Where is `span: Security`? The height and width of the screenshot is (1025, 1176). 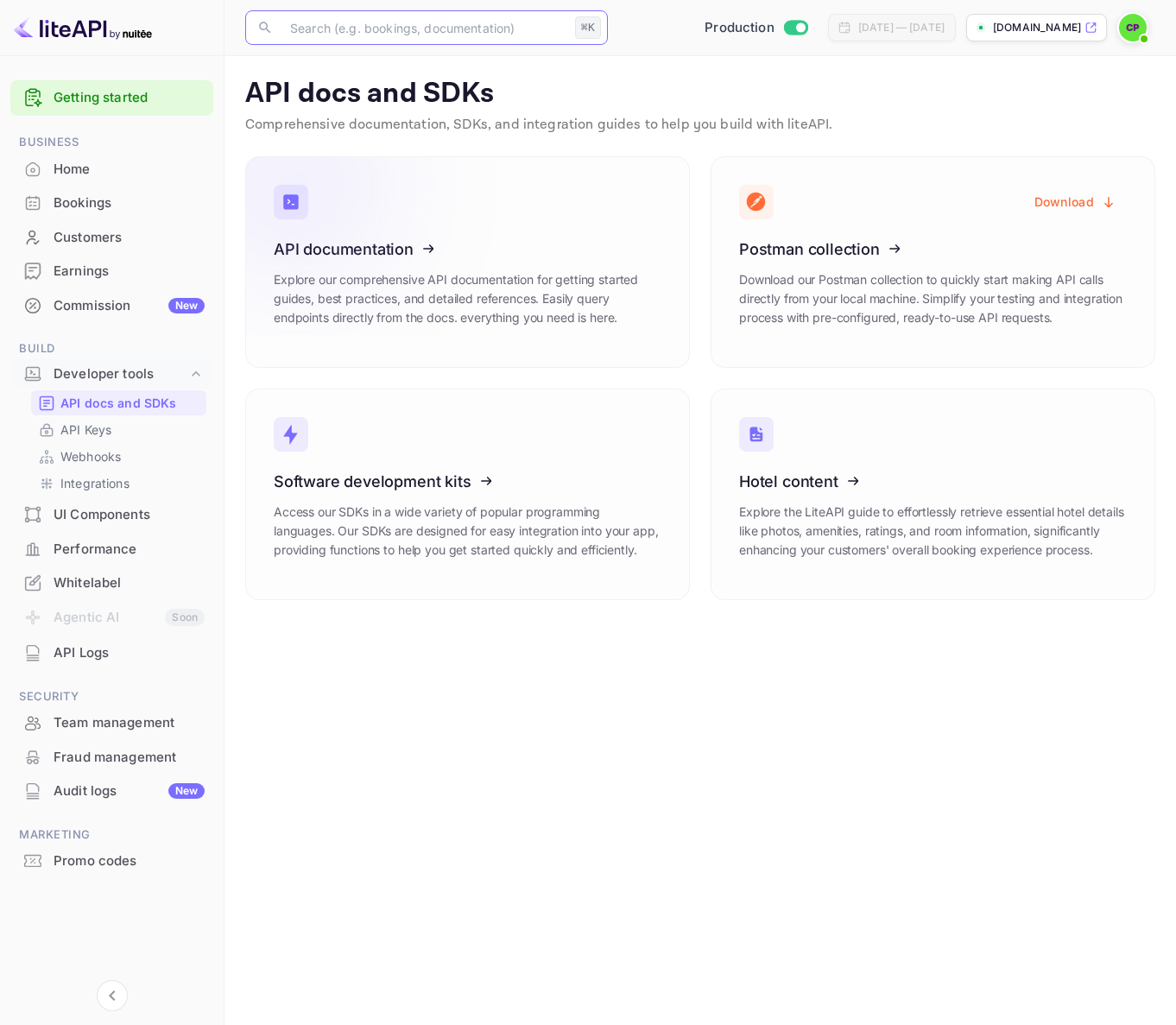
span: Security is located at coordinates (111, 696).